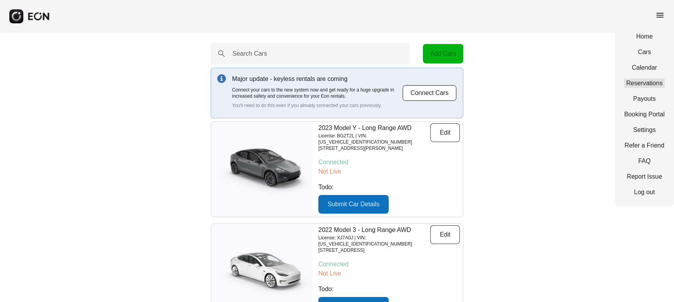 The width and height of the screenshot is (674, 302). I want to click on a: Settings, so click(644, 130).